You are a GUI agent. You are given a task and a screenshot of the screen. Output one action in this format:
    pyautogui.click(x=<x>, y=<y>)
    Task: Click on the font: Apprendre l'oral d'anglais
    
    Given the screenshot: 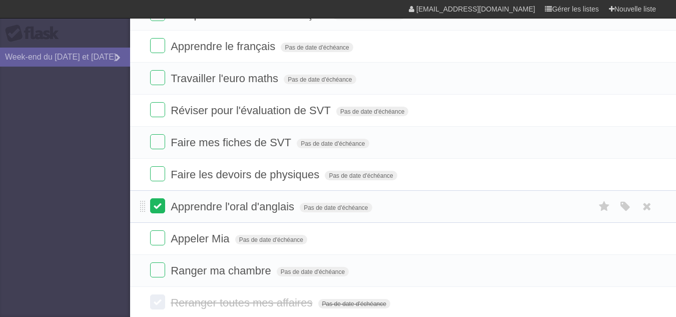 What is the action you would take?
    pyautogui.click(x=232, y=206)
    